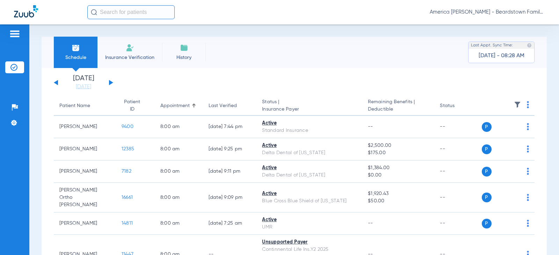 The image size is (559, 255). What do you see at coordinates (492, 45) in the screenshot?
I see `span: Last Appt. Sync Time:` at bounding box center [492, 45].